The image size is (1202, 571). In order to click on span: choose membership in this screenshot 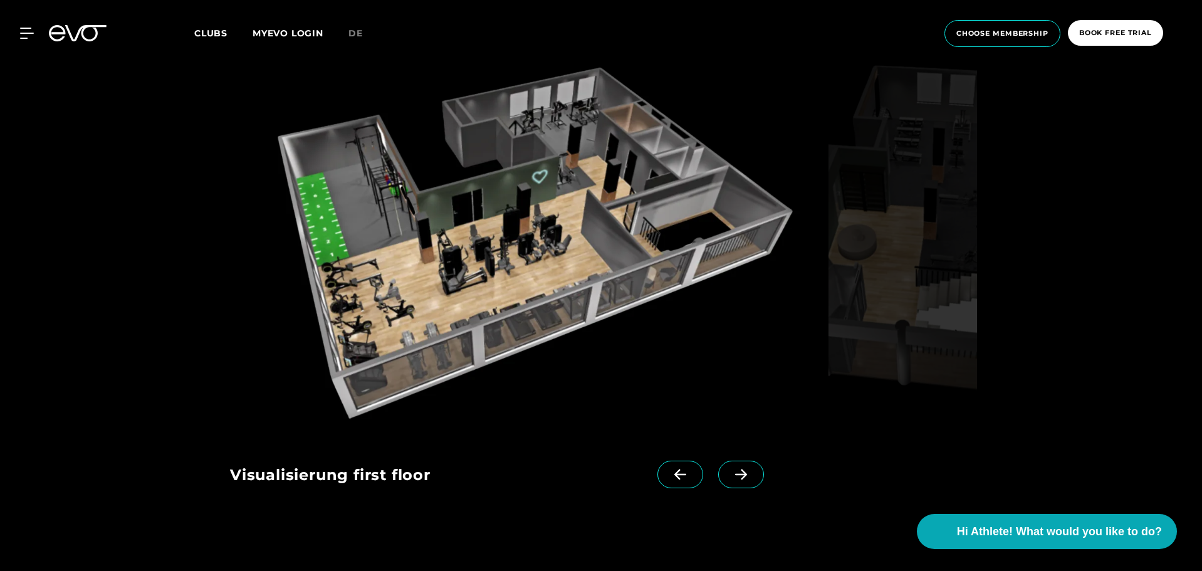, I will do `click(1002, 33)`.